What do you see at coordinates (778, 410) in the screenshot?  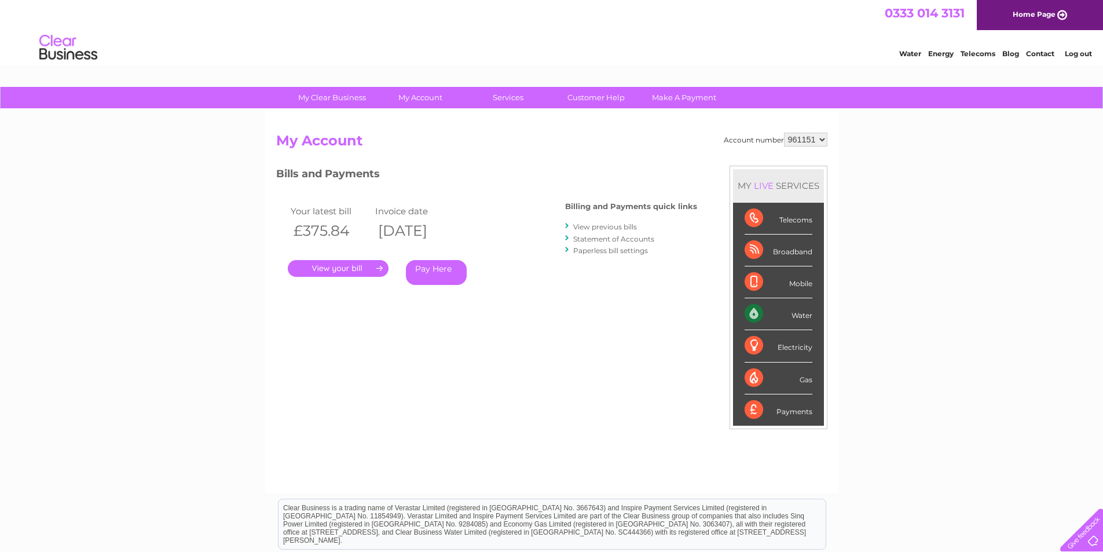 I see `div: Payments` at bounding box center [778, 410].